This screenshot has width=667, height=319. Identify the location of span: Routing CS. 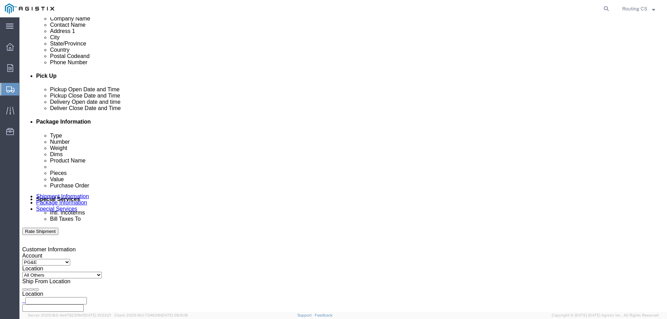
(634, 9).